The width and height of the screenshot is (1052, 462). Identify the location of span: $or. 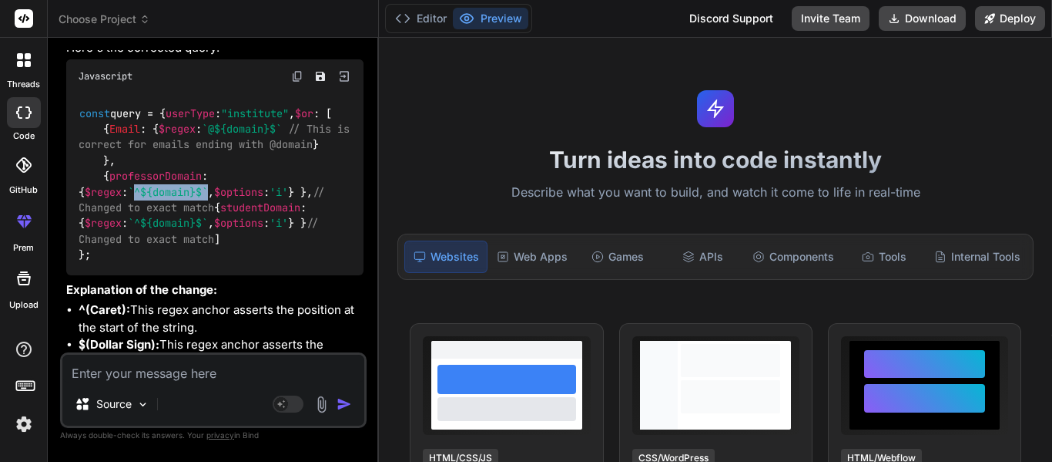
(304, 113).